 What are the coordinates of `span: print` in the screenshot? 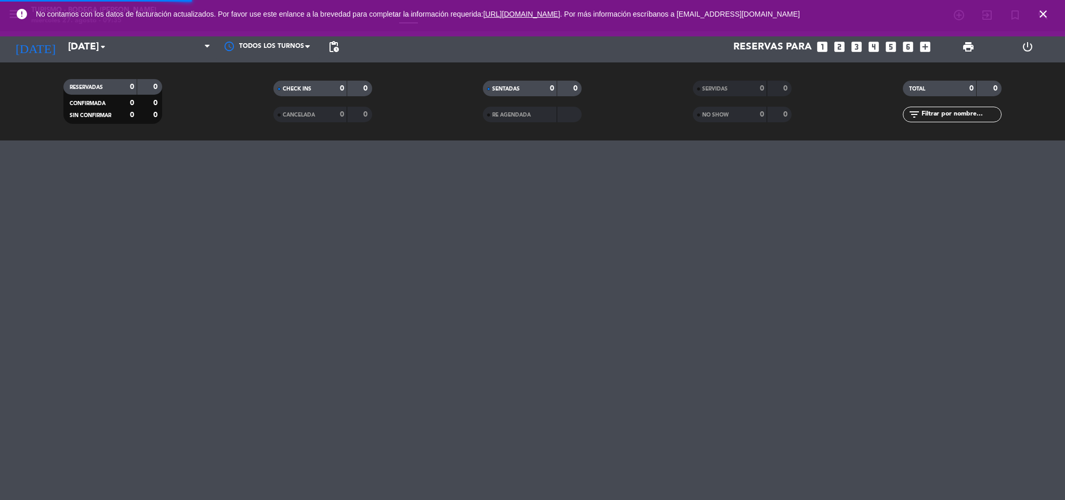 It's located at (969, 47).